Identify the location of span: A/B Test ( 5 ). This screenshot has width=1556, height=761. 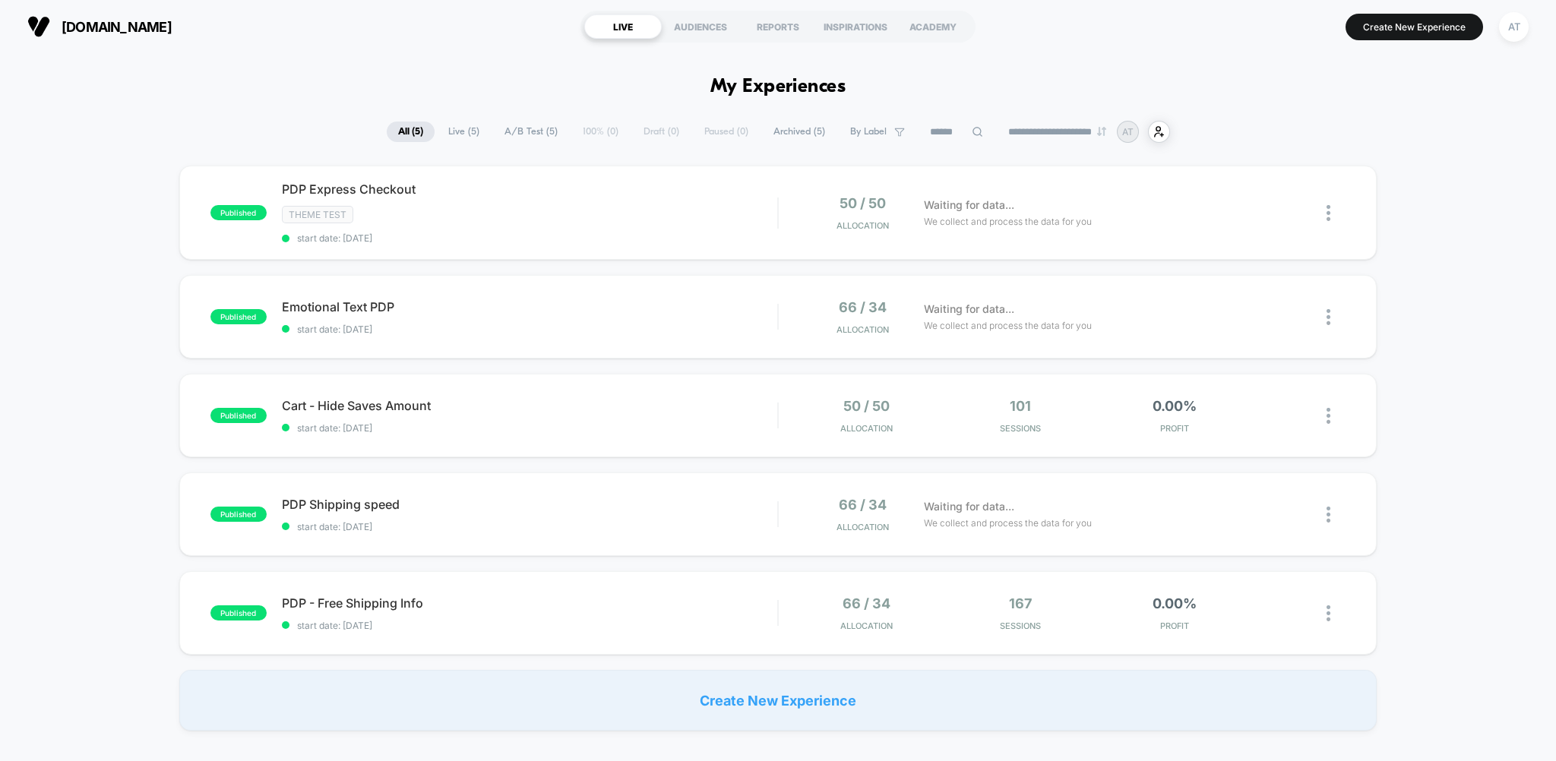
(531, 131).